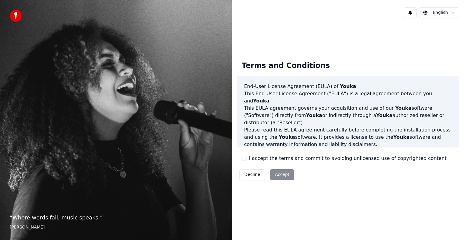 Image resolution: width=464 pixels, height=240 pixels. I want to click on label: I accept the terms and commit to avoiding unlicensed use of copyrighted content, so click(348, 158).